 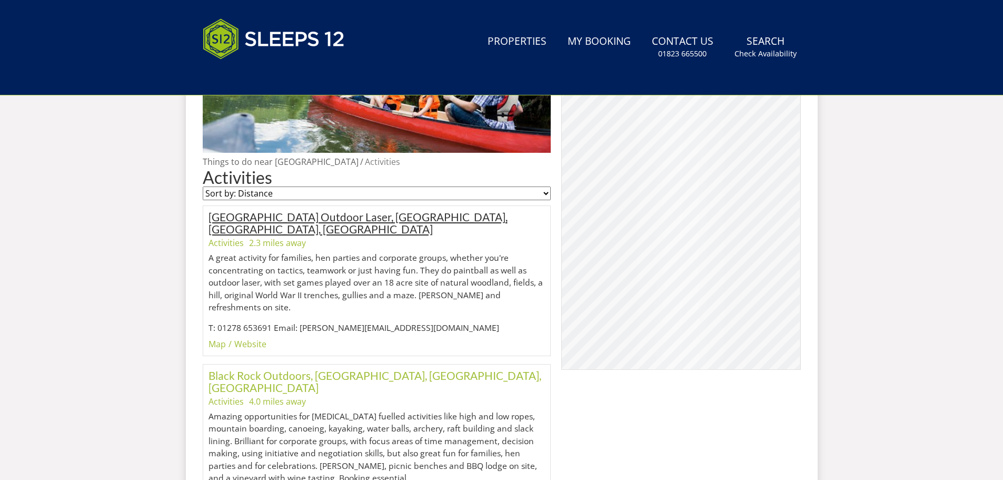 I want to click on h1: Activities, so click(x=377, y=177).